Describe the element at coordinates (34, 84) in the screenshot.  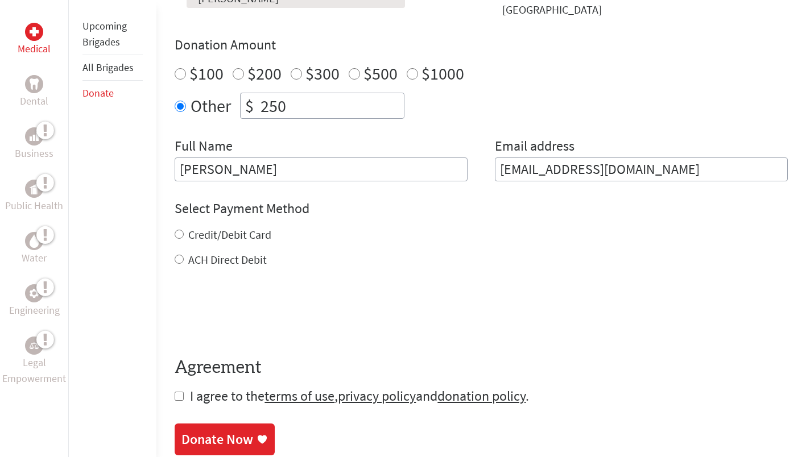
I see `div: Dental` at that location.